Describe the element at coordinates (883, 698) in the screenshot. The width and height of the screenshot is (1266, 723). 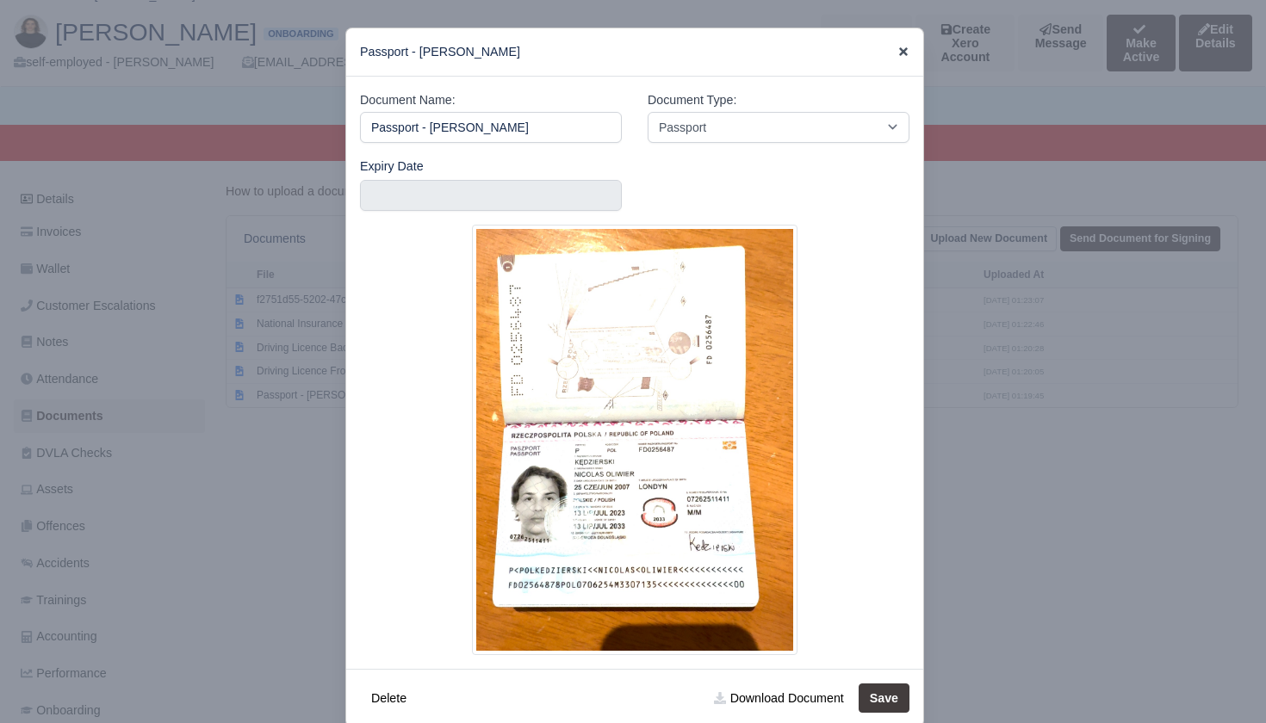
I see `button: Save` at that location.